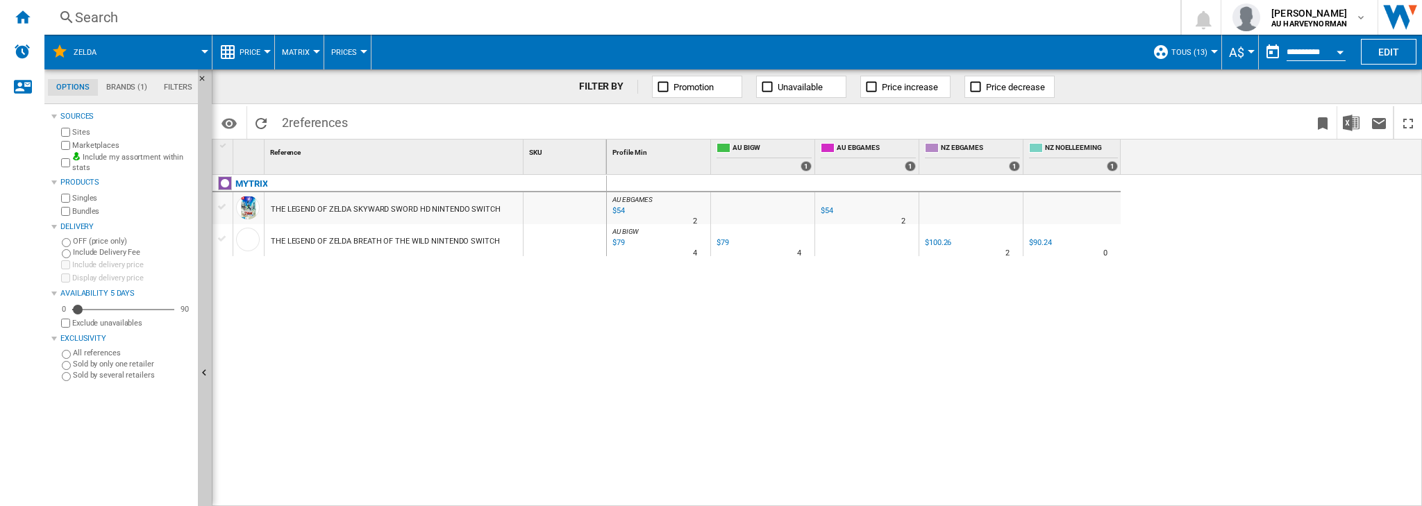 The width and height of the screenshot is (1422, 506). Describe the element at coordinates (133, 241) in the screenshot. I see `label: OFF (price only)` at that location.